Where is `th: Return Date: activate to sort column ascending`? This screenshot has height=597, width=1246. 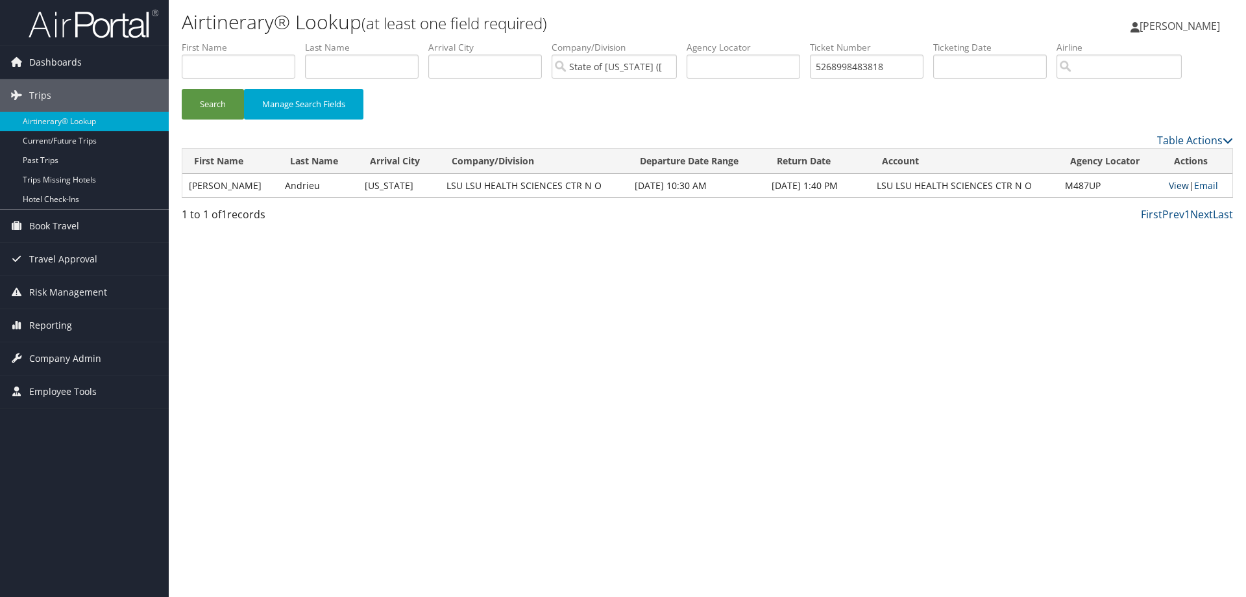 th: Return Date: activate to sort column ascending is located at coordinates (818, 161).